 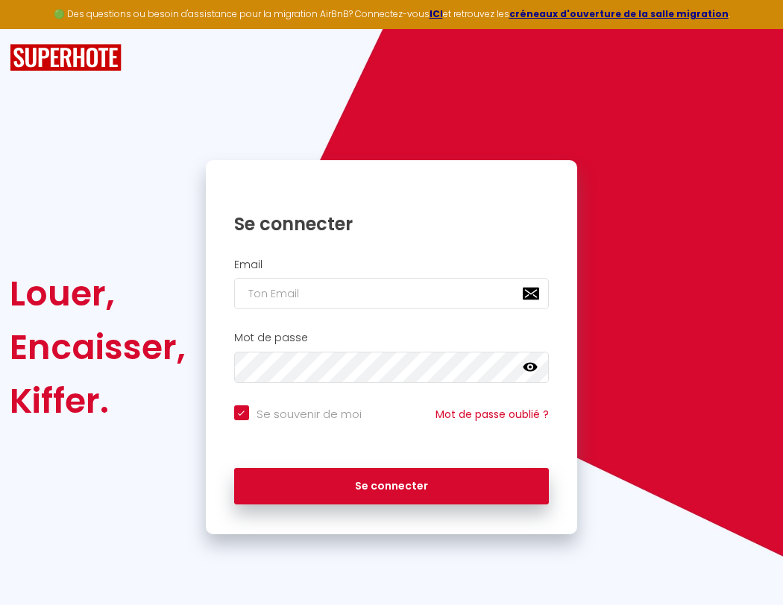 I want to click on h1: Se connecter, so click(x=391, y=224).